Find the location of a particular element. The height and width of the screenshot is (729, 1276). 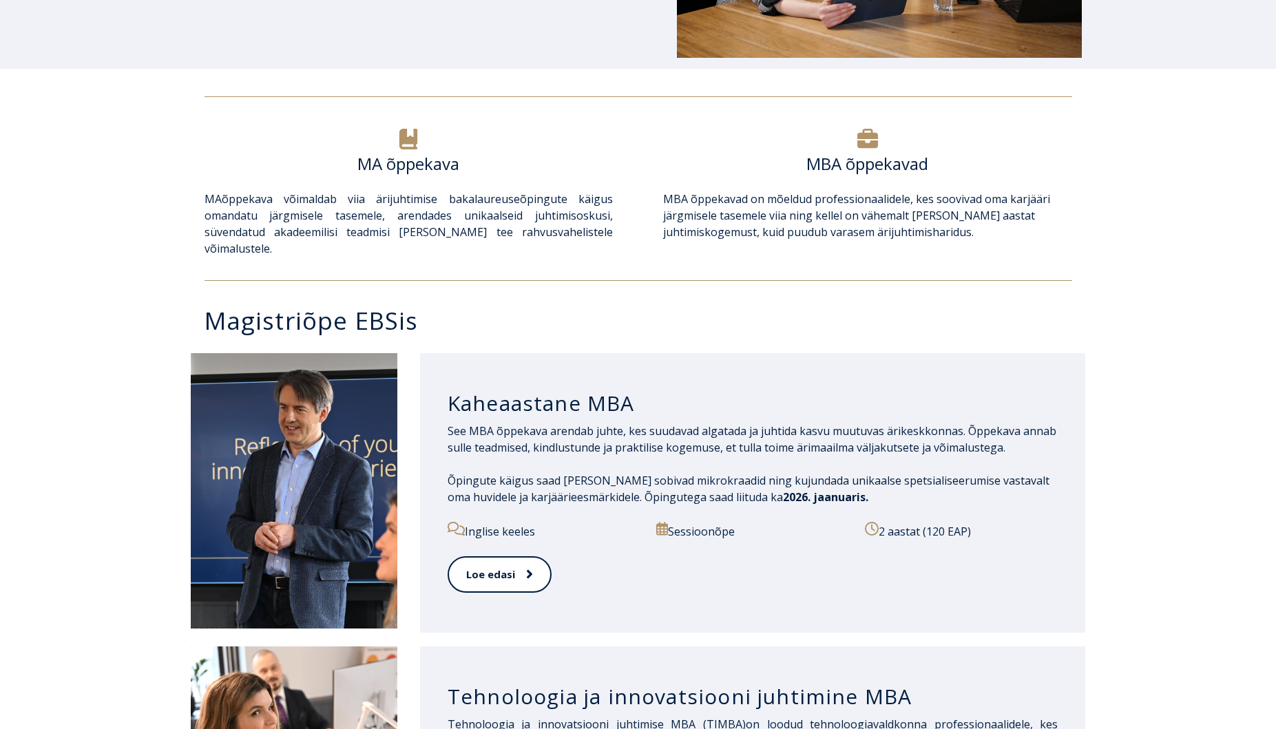

p: See MBA õppekava arendab juhte, kes suudavad algatada ja juhtida kasvu muutuvas ärikeskkonnas. Õp... is located at coordinates (752, 439).